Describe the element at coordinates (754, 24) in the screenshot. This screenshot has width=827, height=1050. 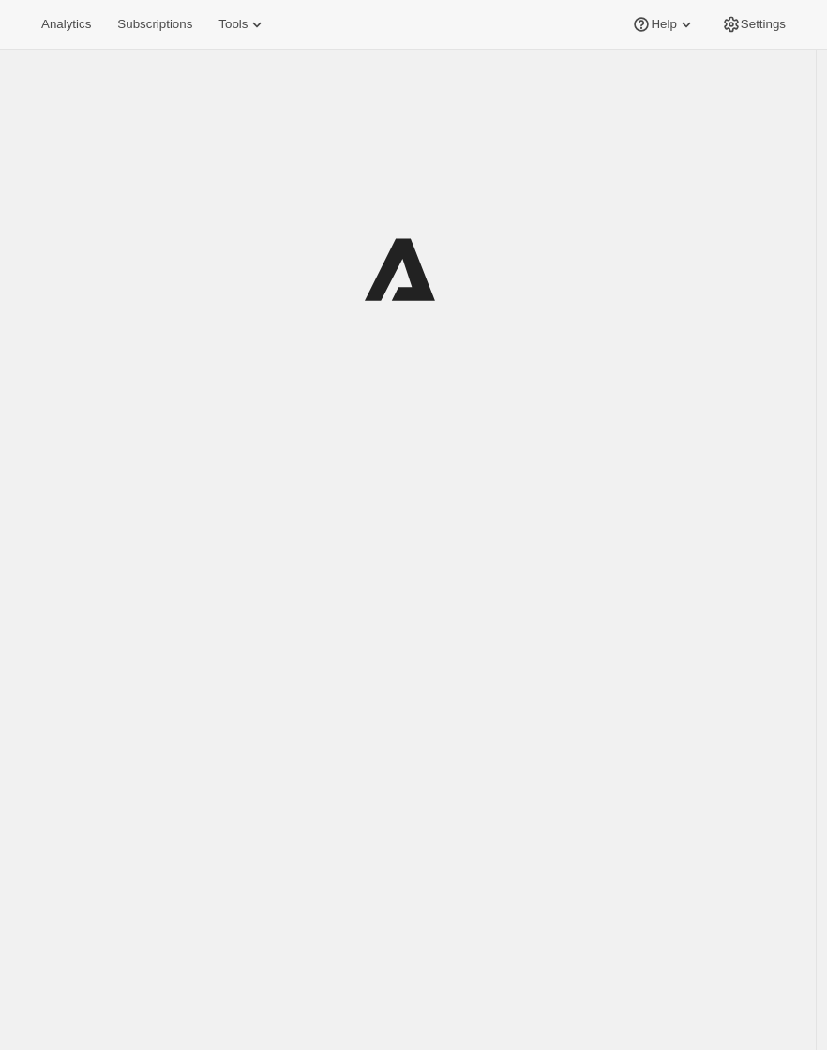
I see `button: Settings` at that location.